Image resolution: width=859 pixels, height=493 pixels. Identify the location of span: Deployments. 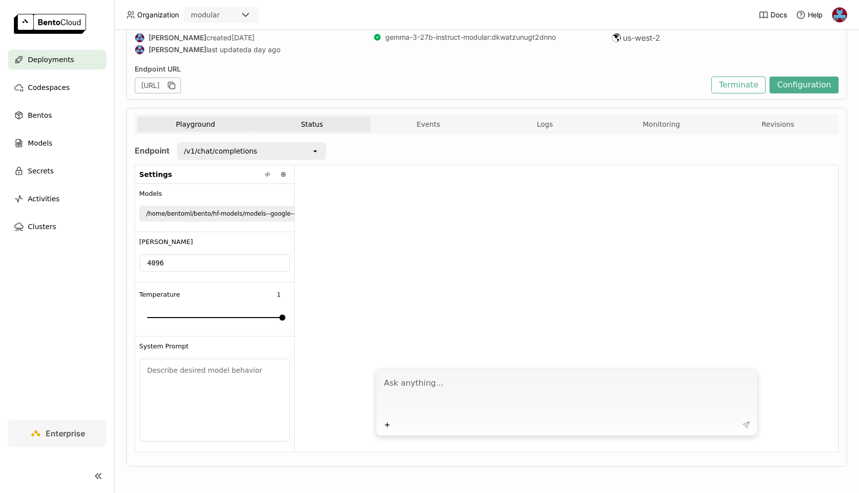
(51, 60).